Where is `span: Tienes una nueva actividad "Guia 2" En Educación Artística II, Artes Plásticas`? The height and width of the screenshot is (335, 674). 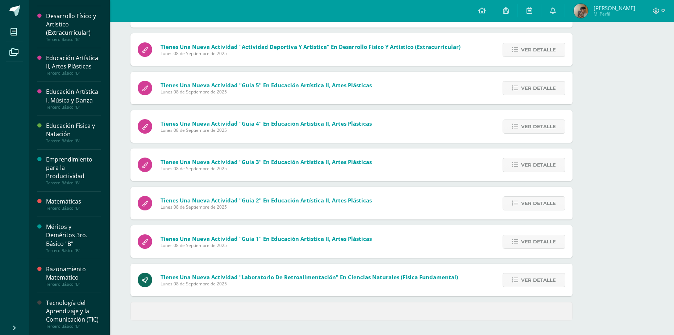
span: Tienes una nueva actividad "Guia 2" En Educación Artística II, Artes Plásticas is located at coordinates (266, 200).